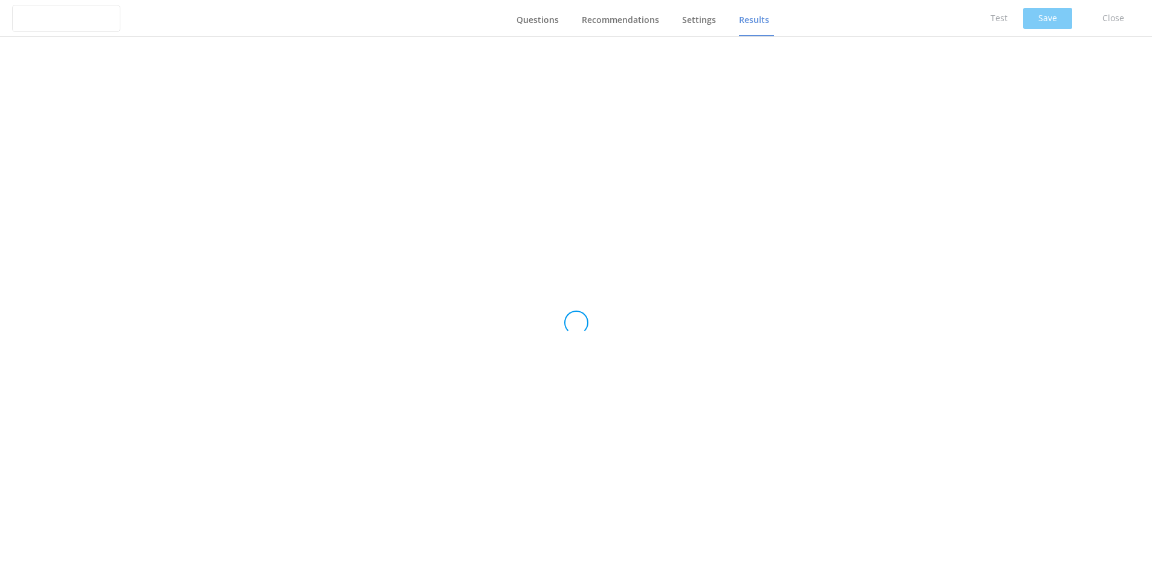  Describe the element at coordinates (699, 20) in the screenshot. I see `span: Settings` at that location.